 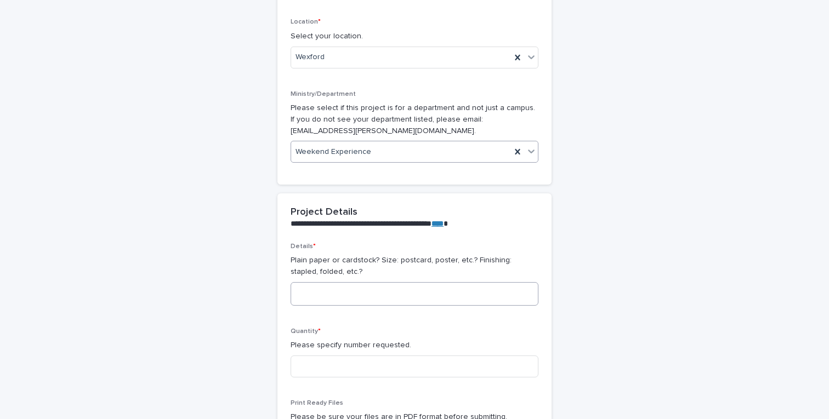 I want to click on span: Quantity, so click(x=305, y=332).